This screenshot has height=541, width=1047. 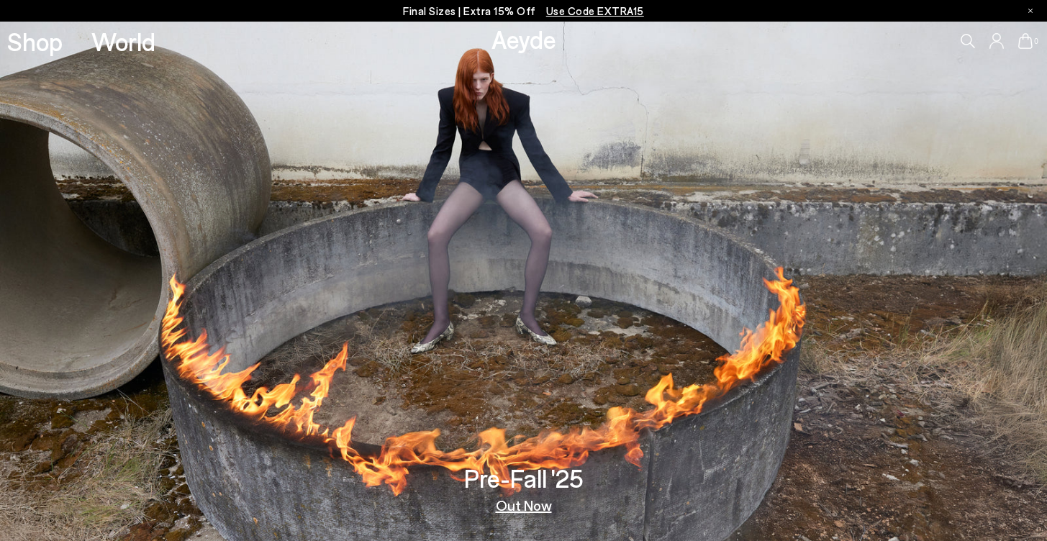 What do you see at coordinates (523, 11) in the screenshot?
I see `p: Final Sizes | Extra 15% Off` at bounding box center [523, 11].